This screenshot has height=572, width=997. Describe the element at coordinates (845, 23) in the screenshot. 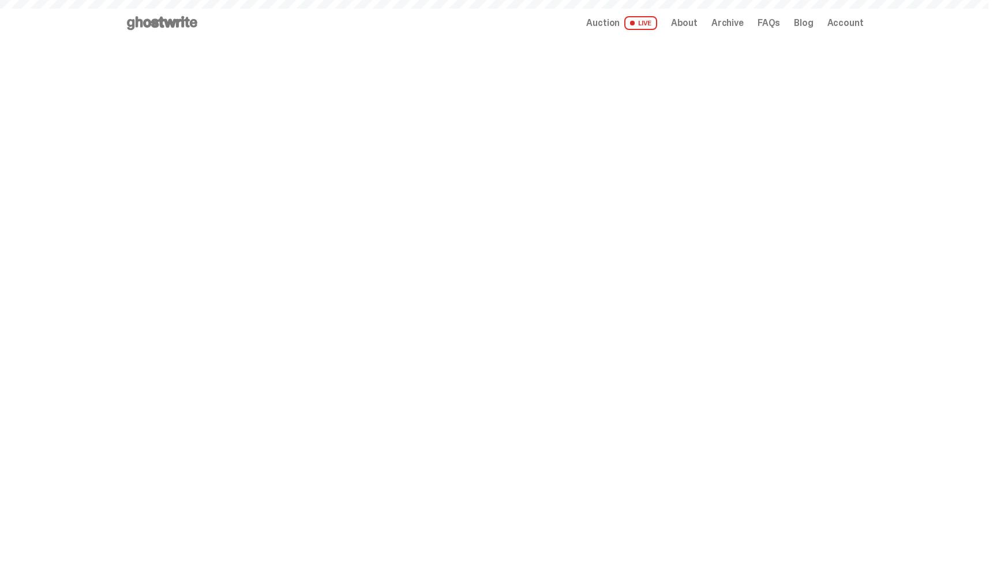

I see `a: Account` at that location.